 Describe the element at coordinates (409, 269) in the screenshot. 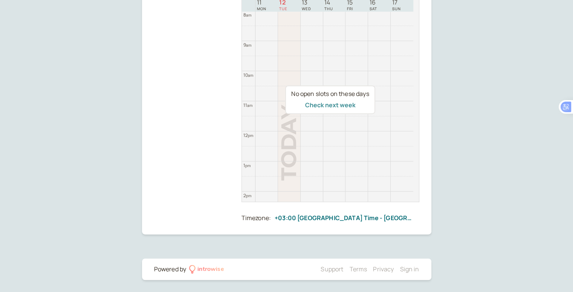

I see `a: Sign in` at that location.